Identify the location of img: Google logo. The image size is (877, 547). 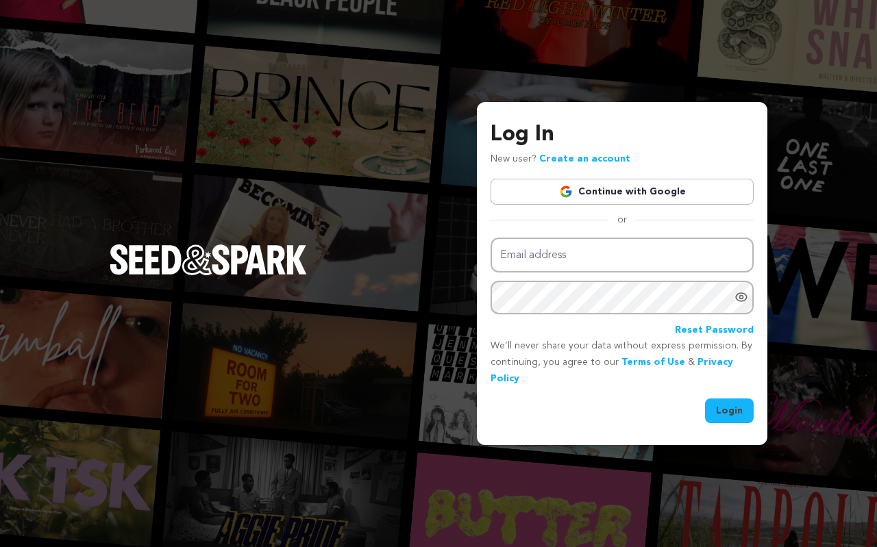
(566, 192).